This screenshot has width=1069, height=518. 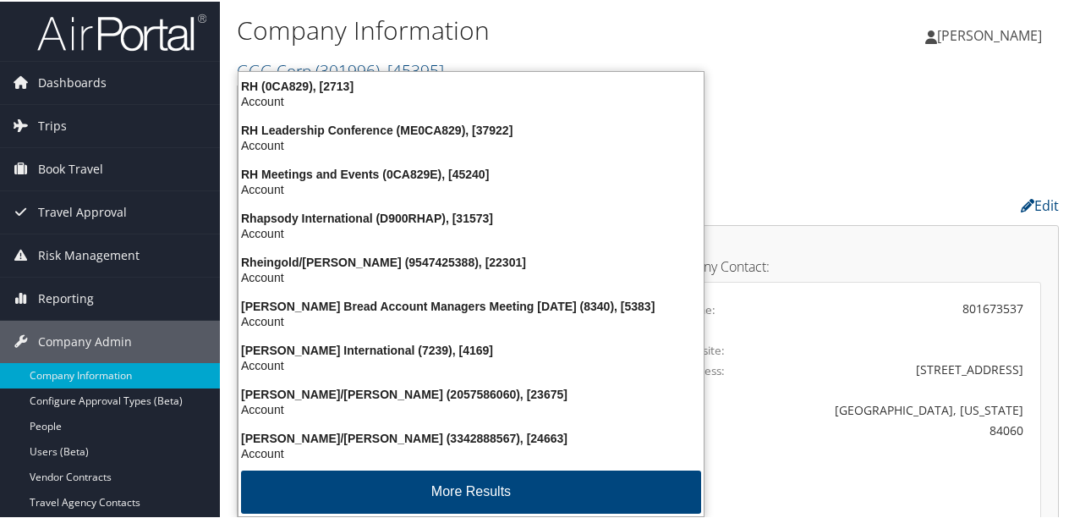 I want to click on span: Trips, so click(x=52, y=124).